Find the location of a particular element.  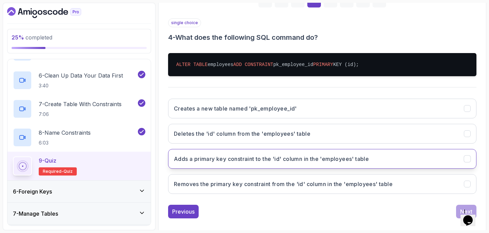

span: ALTER is located at coordinates (183, 65).